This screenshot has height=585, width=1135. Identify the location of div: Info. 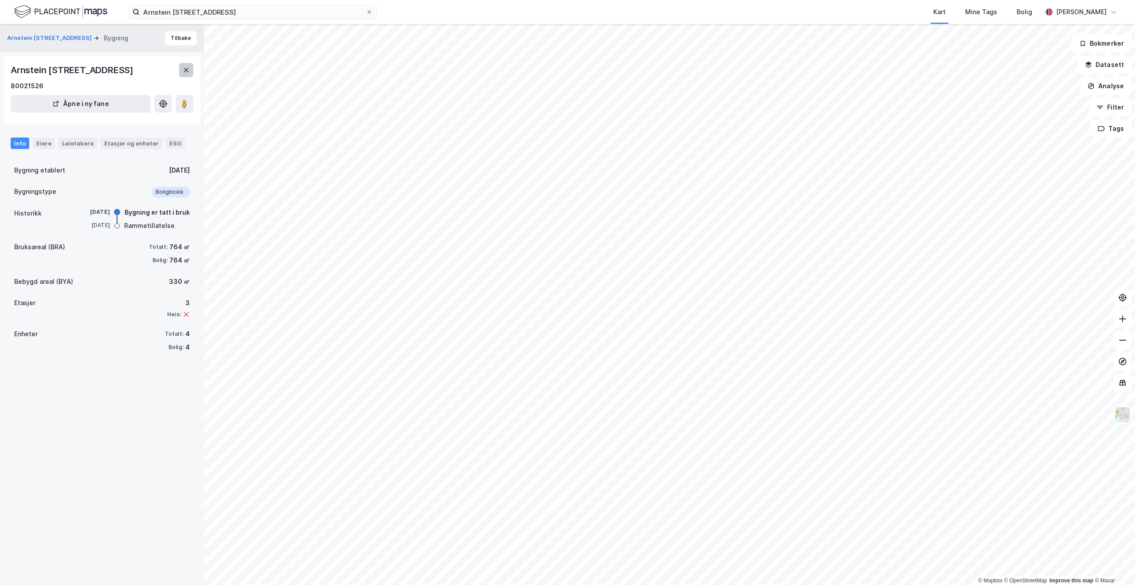
(20, 143).